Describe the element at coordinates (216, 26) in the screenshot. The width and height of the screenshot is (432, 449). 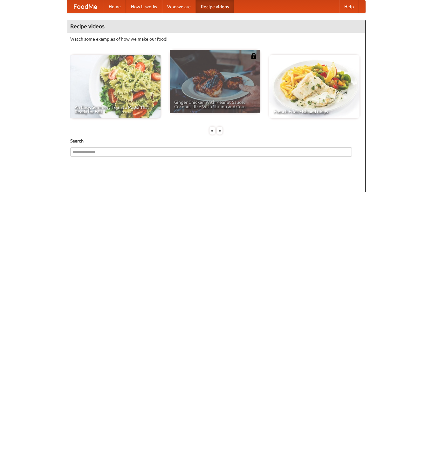
I see `h4: Recipe videos` at that location.